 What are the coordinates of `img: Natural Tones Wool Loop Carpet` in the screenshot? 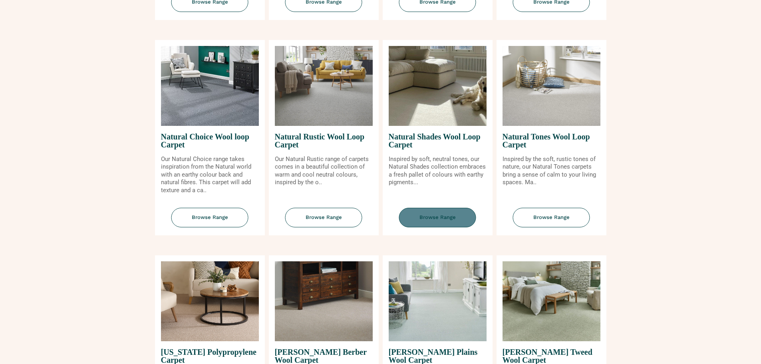 It's located at (552, 86).